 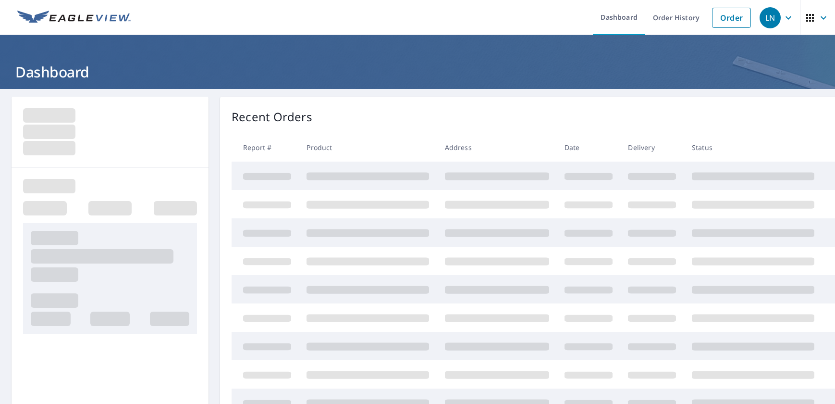 What do you see at coordinates (265, 147) in the screenshot?
I see `th: Report #` at bounding box center [265, 147].